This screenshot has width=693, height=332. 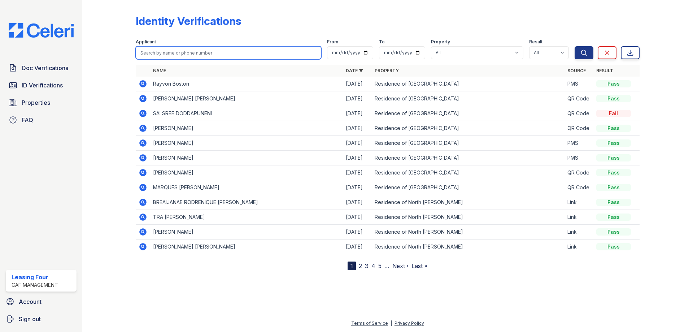 I want to click on label: Result, so click(x=536, y=42).